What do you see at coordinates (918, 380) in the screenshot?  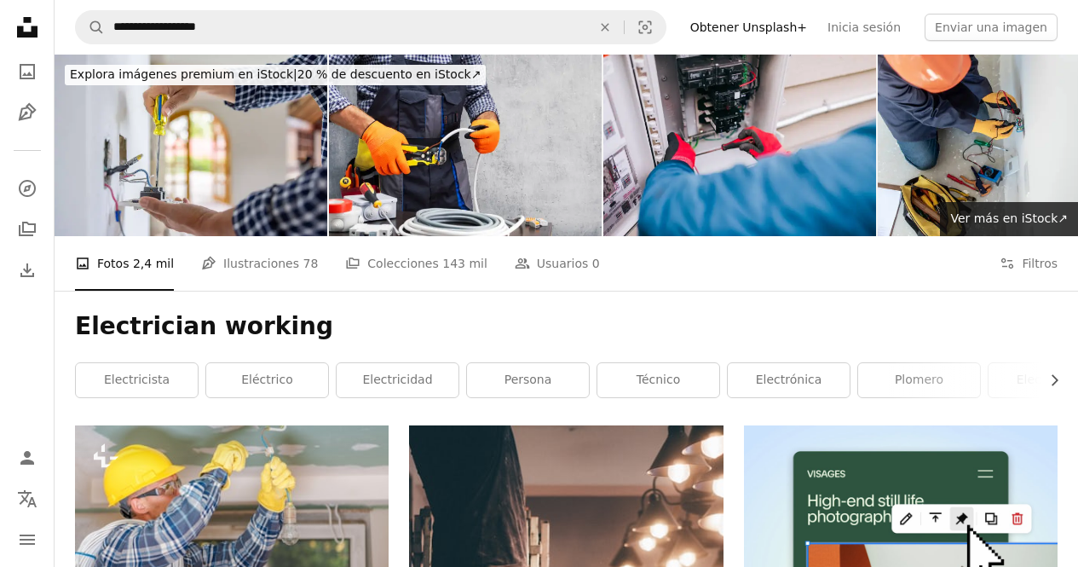 I see `a: plomero` at bounding box center [918, 380].